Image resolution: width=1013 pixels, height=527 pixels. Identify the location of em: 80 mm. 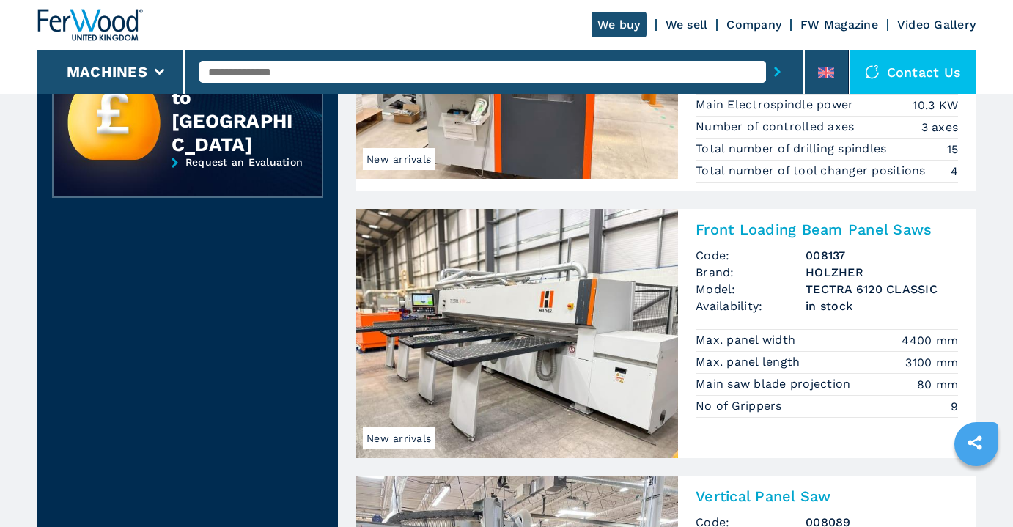
(937, 384).